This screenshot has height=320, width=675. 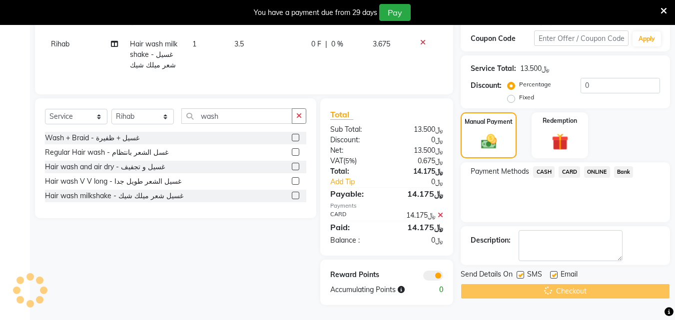 I want to click on span: Total, so click(x=342, y=114).